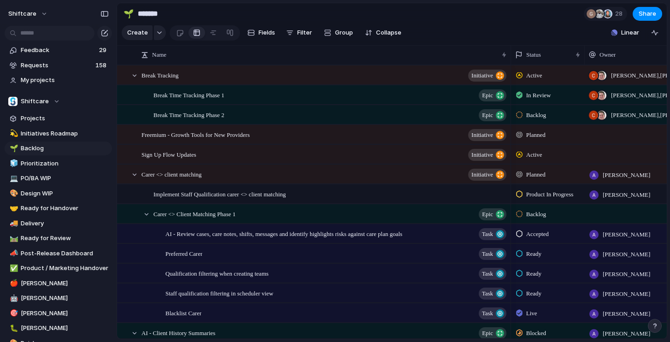 This screenshot has width=670, height=342. I want to click on span: 29, so click(104, 50).